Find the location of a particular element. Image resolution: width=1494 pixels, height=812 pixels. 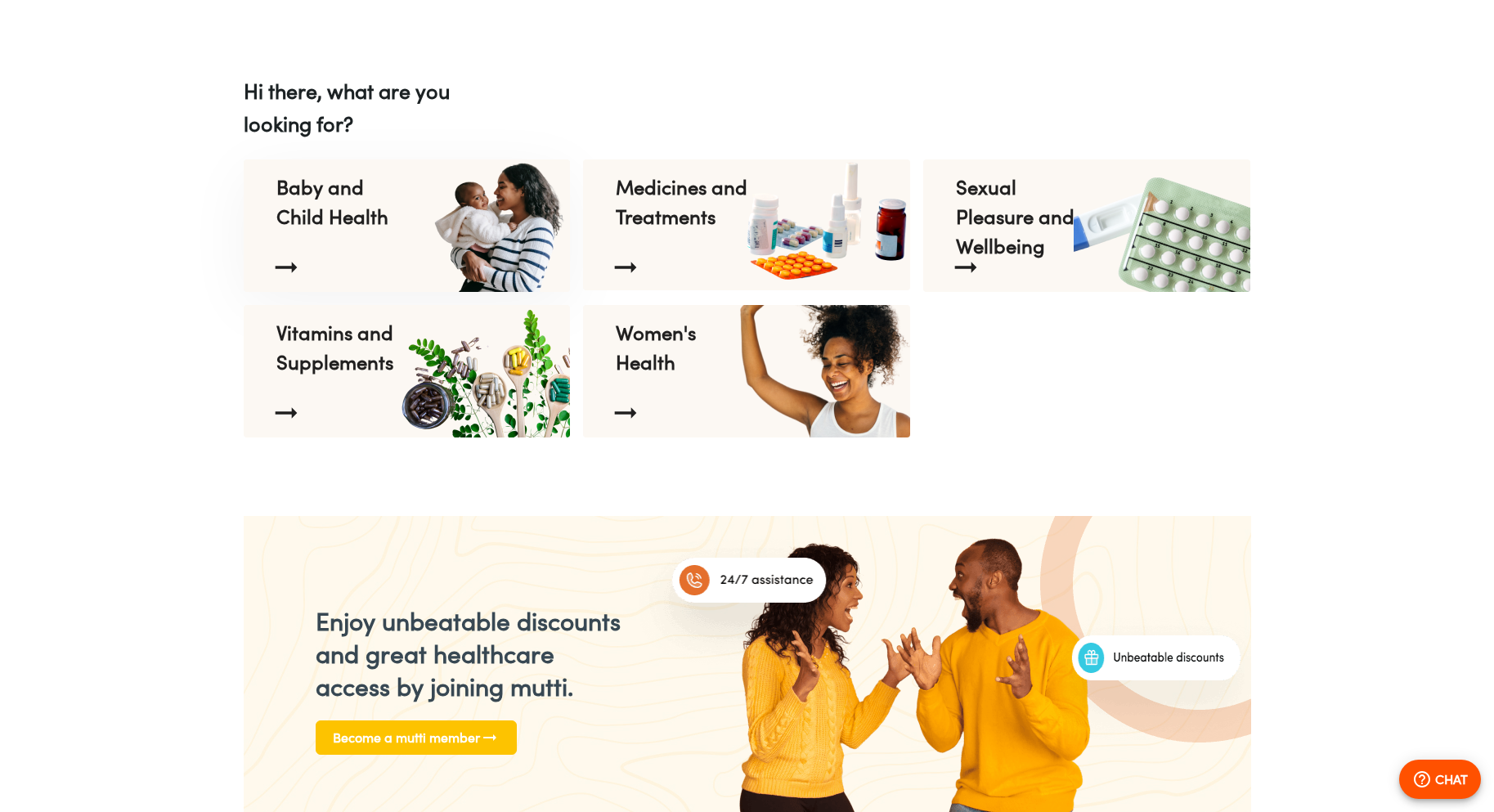

button: Become a mutti member is located at coordinates (416, 737).